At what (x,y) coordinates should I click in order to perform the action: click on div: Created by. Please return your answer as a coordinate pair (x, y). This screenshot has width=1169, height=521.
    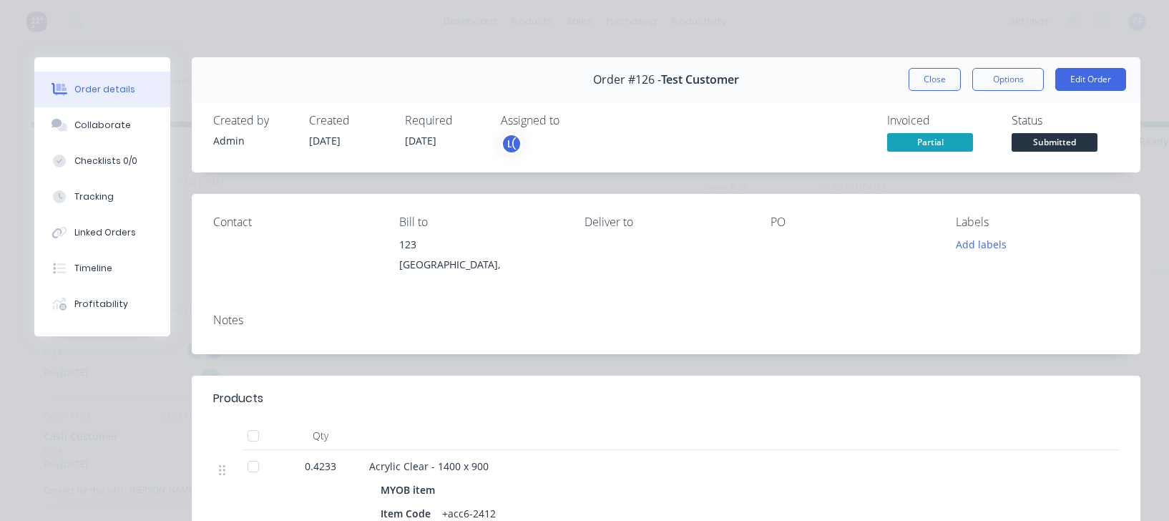
    Looking at the image, I should click on (253, 120).